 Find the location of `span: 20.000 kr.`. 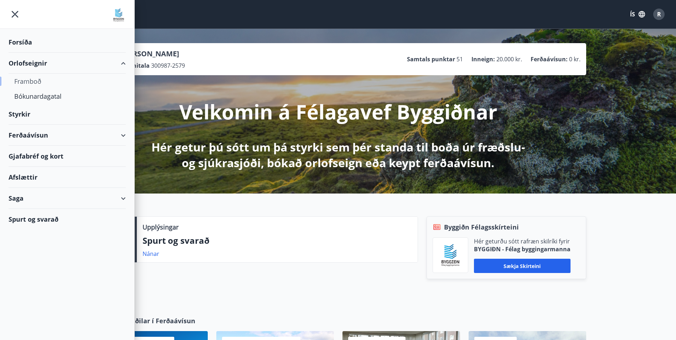

span: 20.000 kr. is located at coordinates (509, 59).